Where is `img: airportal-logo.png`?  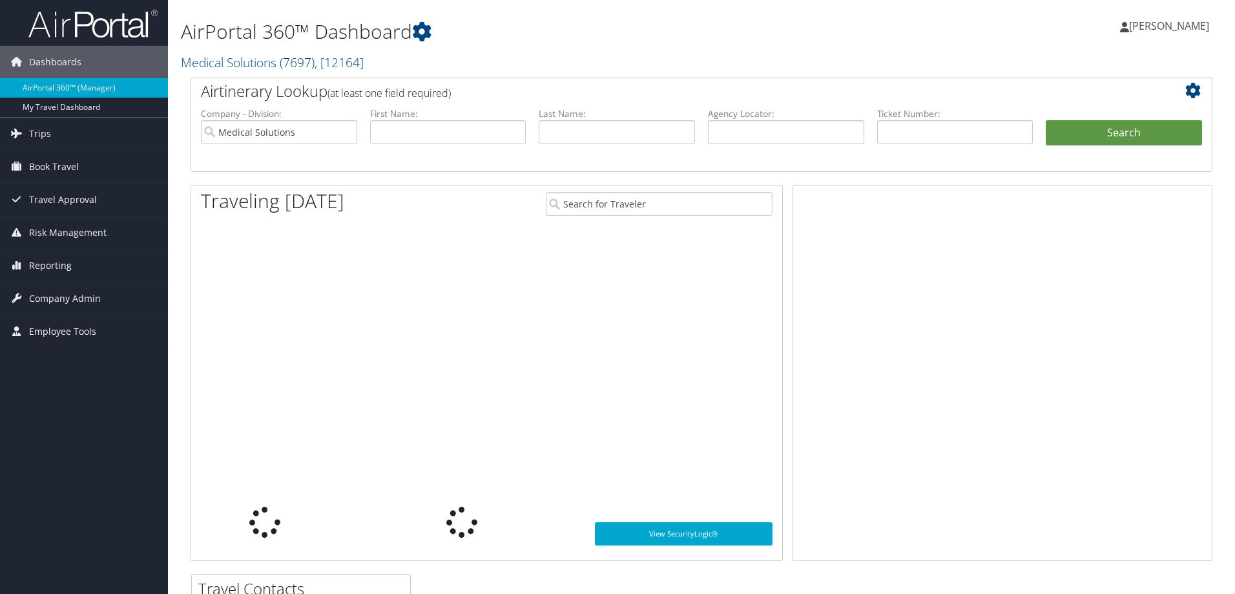 img: airportal-logo.png is located at coordinates (93, 23).